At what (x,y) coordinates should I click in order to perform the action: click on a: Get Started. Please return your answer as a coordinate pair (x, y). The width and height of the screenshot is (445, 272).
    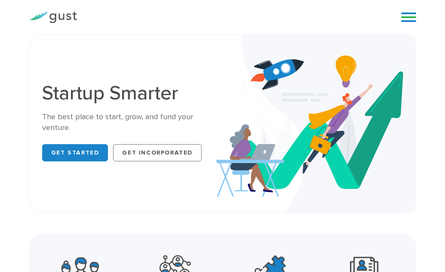
    Looking at the image, I should click on (75, 153).